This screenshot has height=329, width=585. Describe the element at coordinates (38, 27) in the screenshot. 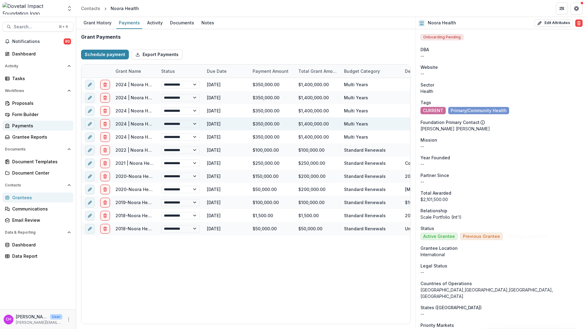

I see `button: Search...` at that location.